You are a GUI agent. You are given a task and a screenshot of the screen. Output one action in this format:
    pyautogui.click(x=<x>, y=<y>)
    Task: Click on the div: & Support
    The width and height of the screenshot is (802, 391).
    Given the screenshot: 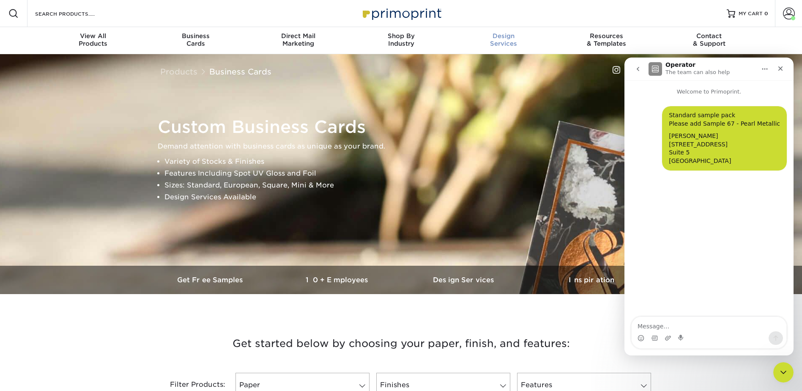 What is the action you would take?
    pyautogui.click(x=709, y=40)
    